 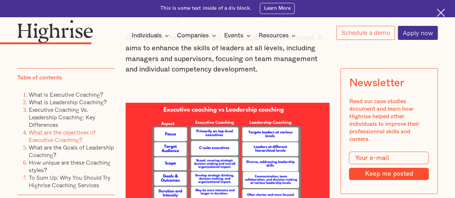 What do you see at coordinates (40, 78) in the screenshot?
I see `div: Table of contents` at bounding box center [40, 78].